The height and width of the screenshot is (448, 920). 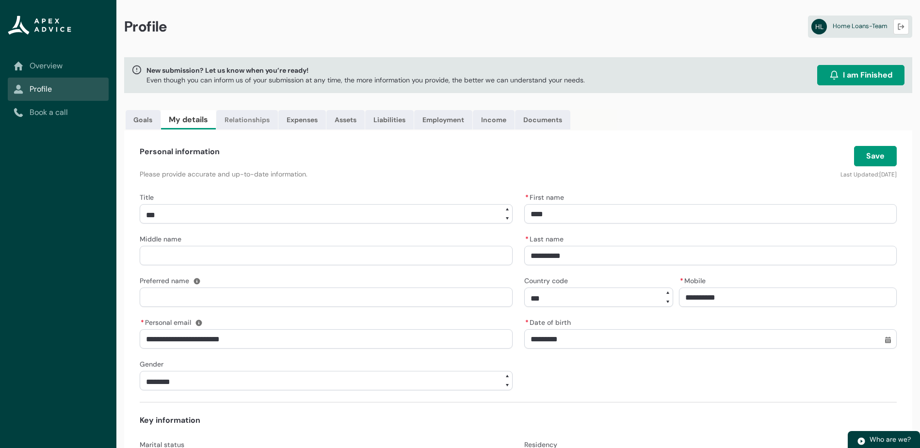 What do you see at coordinates (146, 27) in the screenshot?
I see `span: Profile` at bounding box center [146, 27].